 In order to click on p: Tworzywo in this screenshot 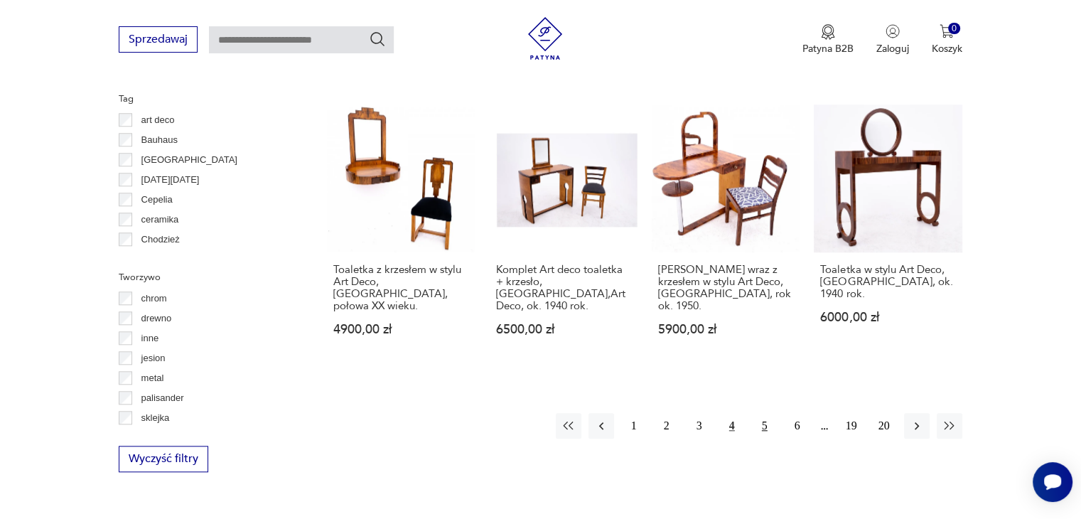, I will do `click(205, 277)`.